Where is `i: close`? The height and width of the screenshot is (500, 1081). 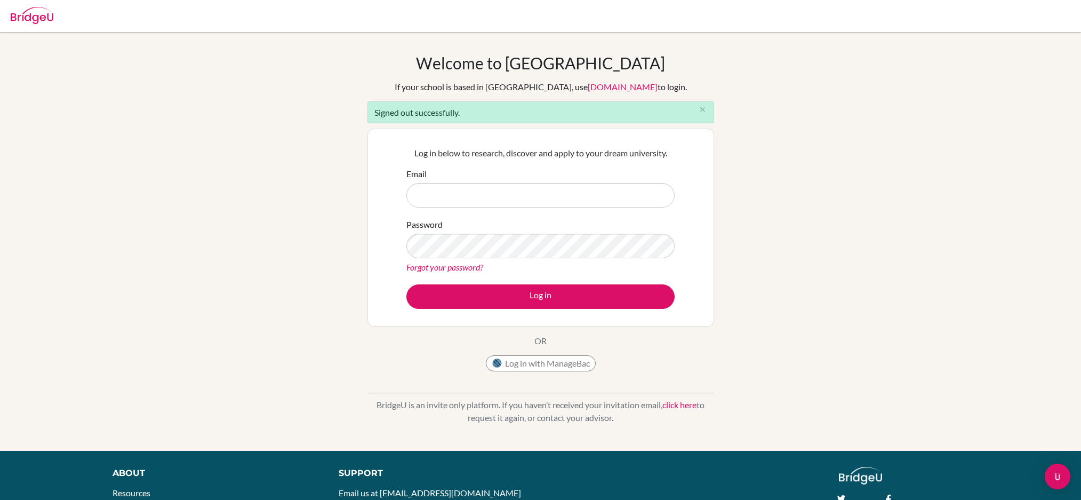
i: close is located at coordinates (702, 109).